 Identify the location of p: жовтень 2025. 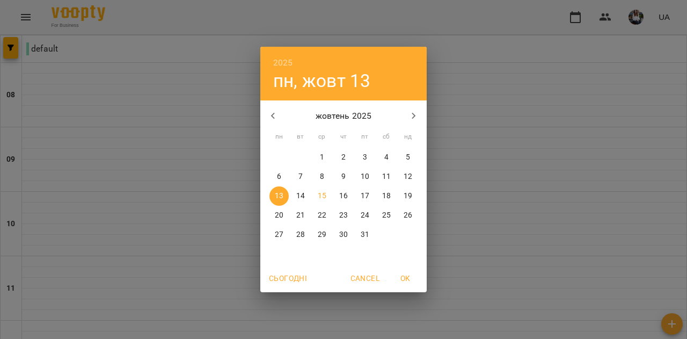
(344, 116).